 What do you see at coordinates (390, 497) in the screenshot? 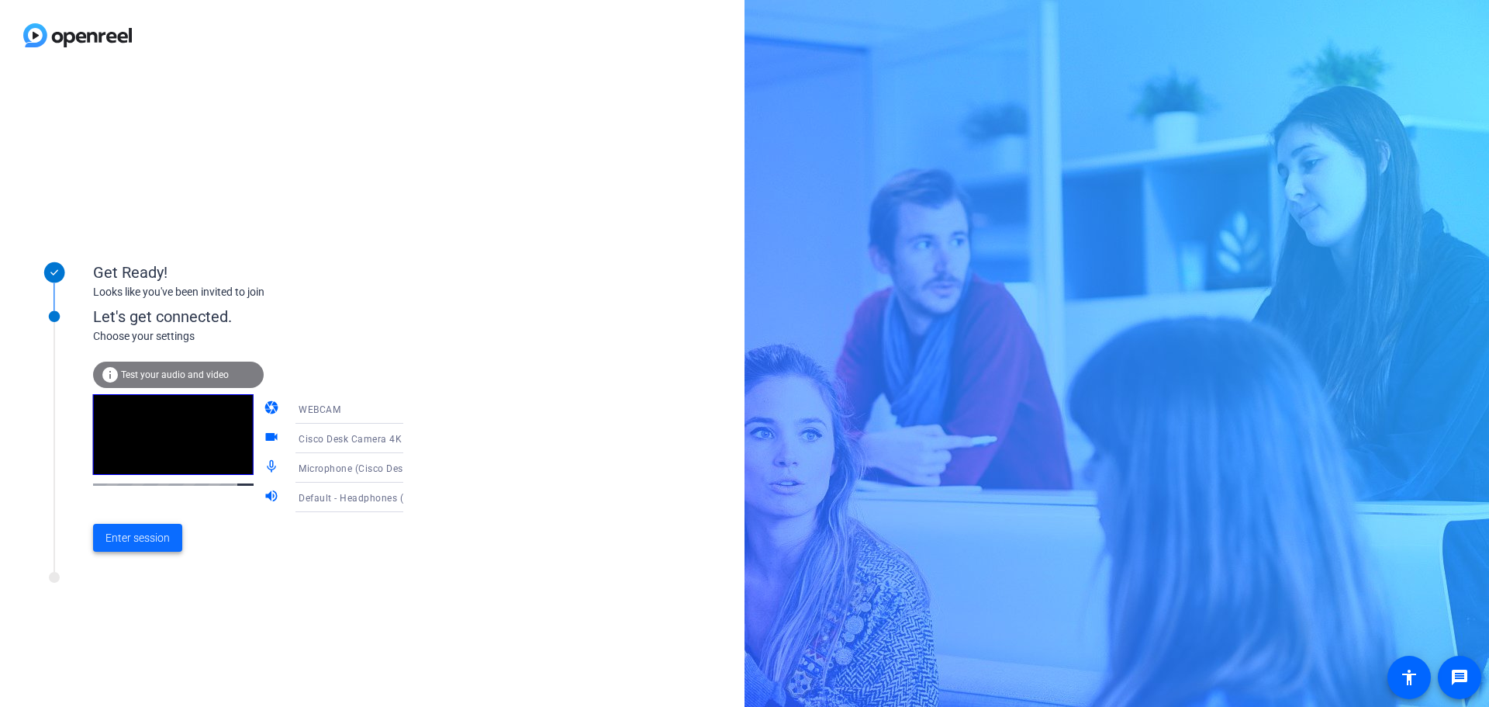
I see `span: Default - Headphones (Realtek(R) Audio)` at bounding box center [390, 497].